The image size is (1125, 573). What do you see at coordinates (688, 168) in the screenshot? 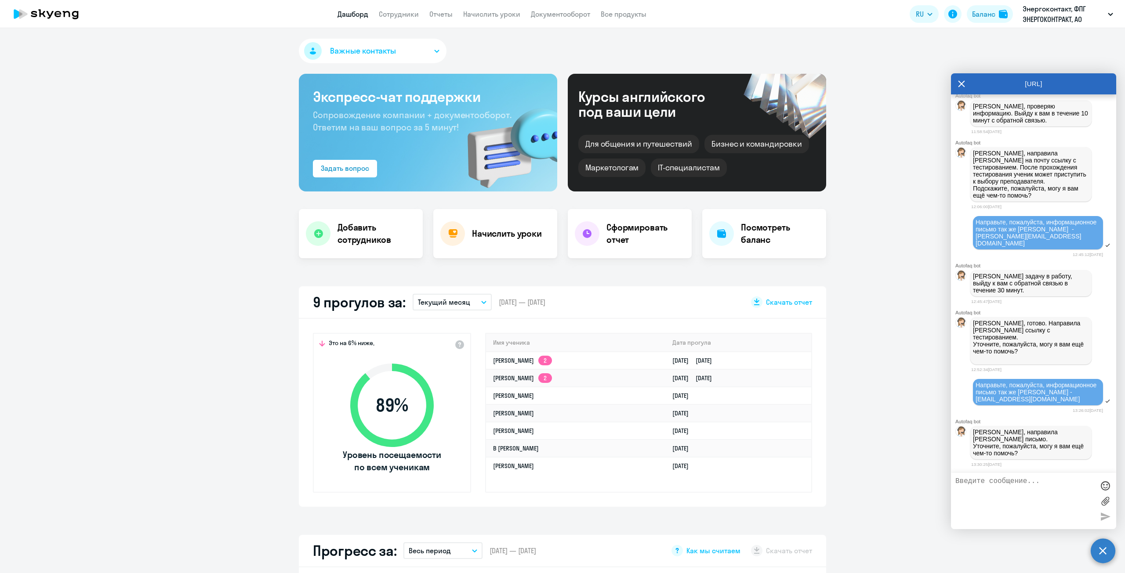
I see `div: IT-специалистам` at bounding box center [688, 168].